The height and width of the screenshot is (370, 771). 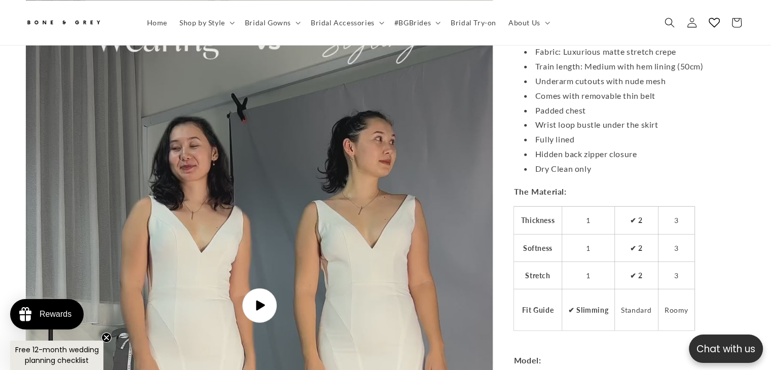 What do you see at coordinates (634, 125) in the screenshot?
I see `li: Wrist loop bustle under the skirt` at bounding box center [634, 125].